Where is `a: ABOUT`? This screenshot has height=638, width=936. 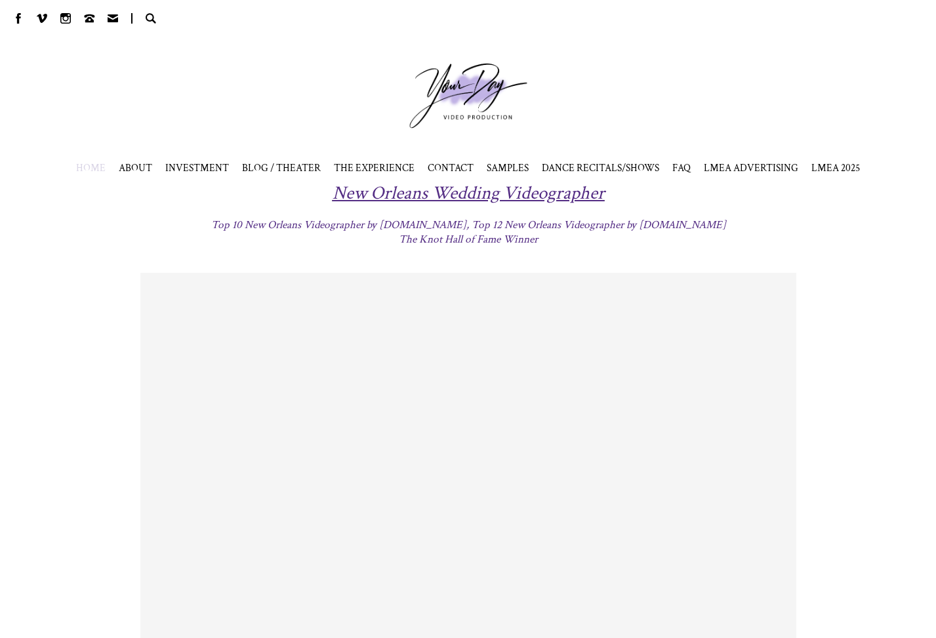 a: ABOUT is located at coordinates (135, 168).